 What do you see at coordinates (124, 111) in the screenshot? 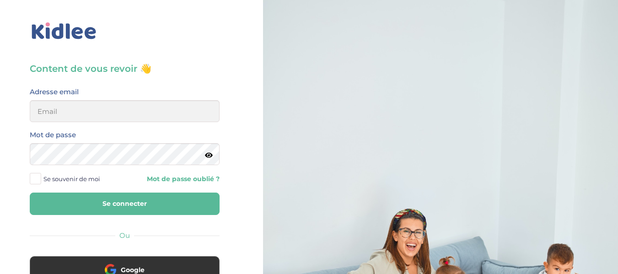
I see `input: Email` at bounding box center [124, 111].